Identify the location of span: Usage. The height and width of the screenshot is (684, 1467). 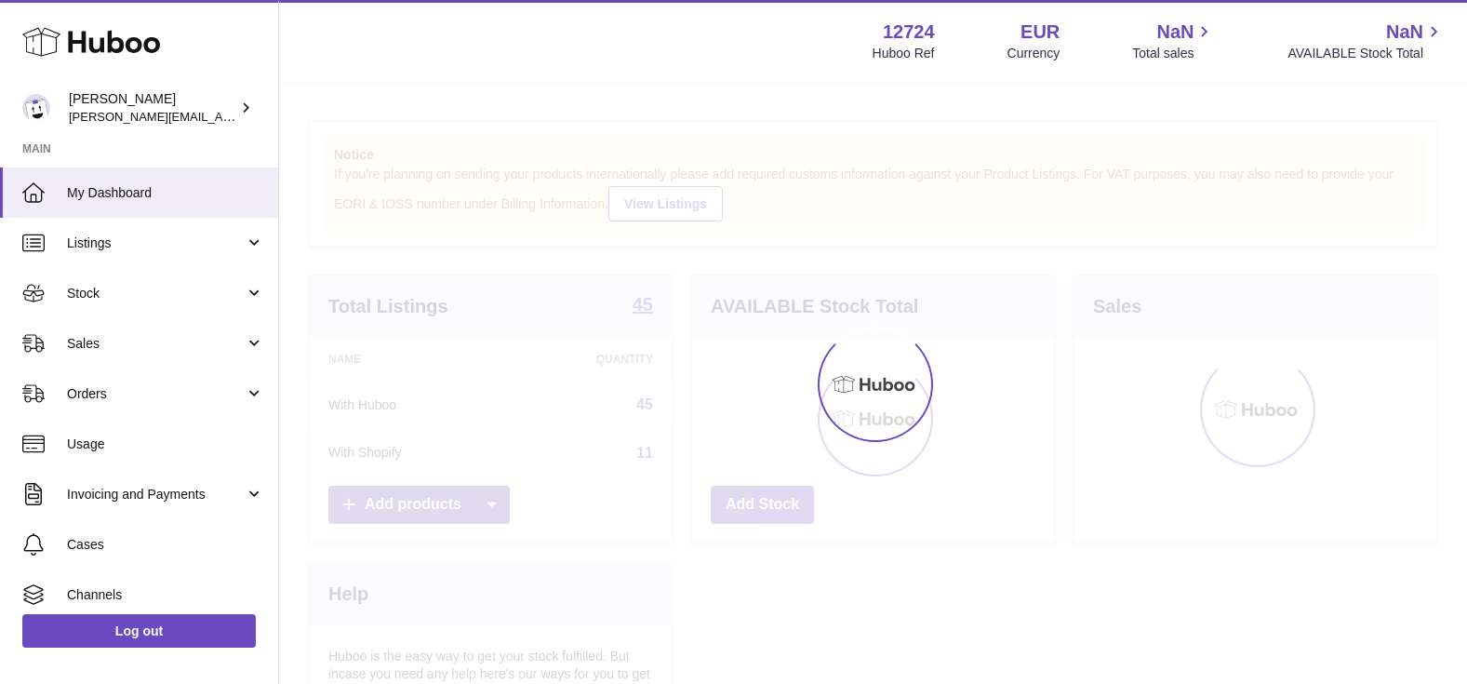
(166, 444).